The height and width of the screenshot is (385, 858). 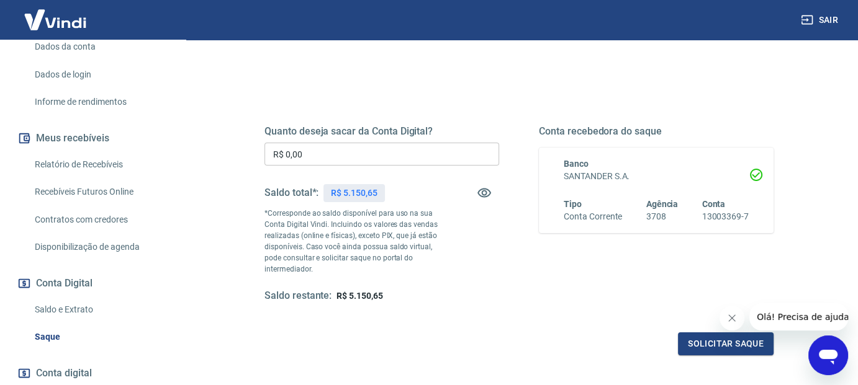 What do you see at coordinates (725, 217) in the screenshot?
I see `h6: 13003369-7` at bounding box center [725, 217].